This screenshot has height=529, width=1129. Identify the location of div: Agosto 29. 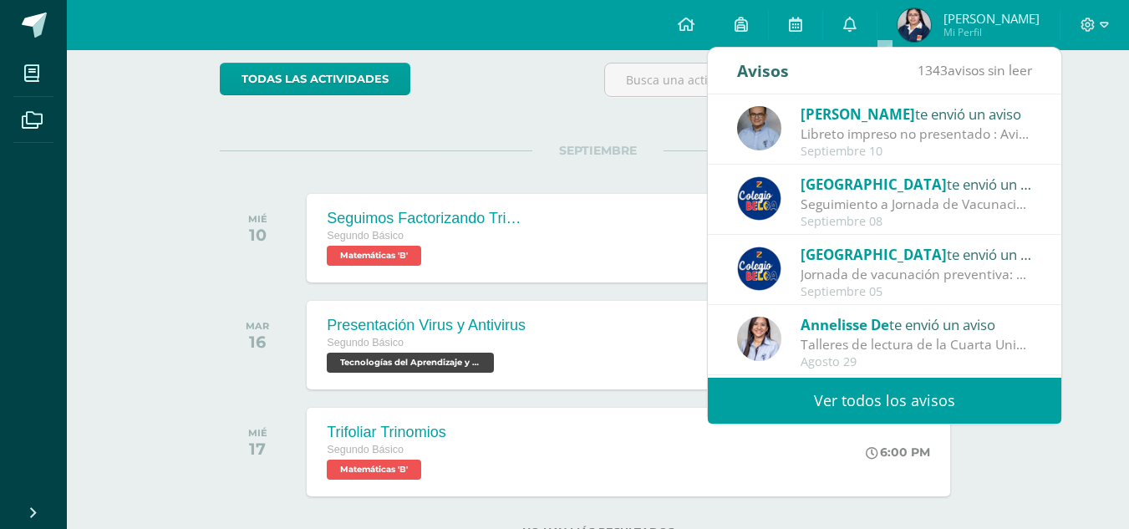
(917, 362).